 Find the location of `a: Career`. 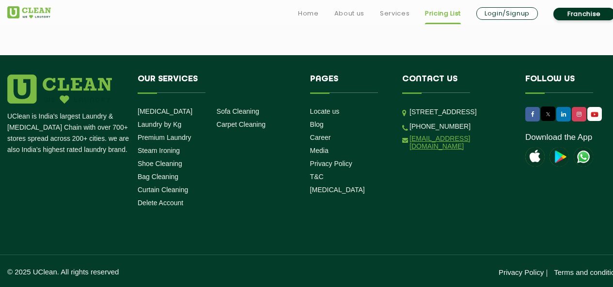

a: Career is located at coordinates (320, 138).